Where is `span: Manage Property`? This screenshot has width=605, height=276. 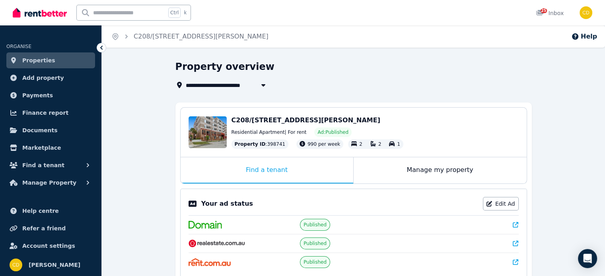
span: Manage Property is located at coordinates (49, 183).